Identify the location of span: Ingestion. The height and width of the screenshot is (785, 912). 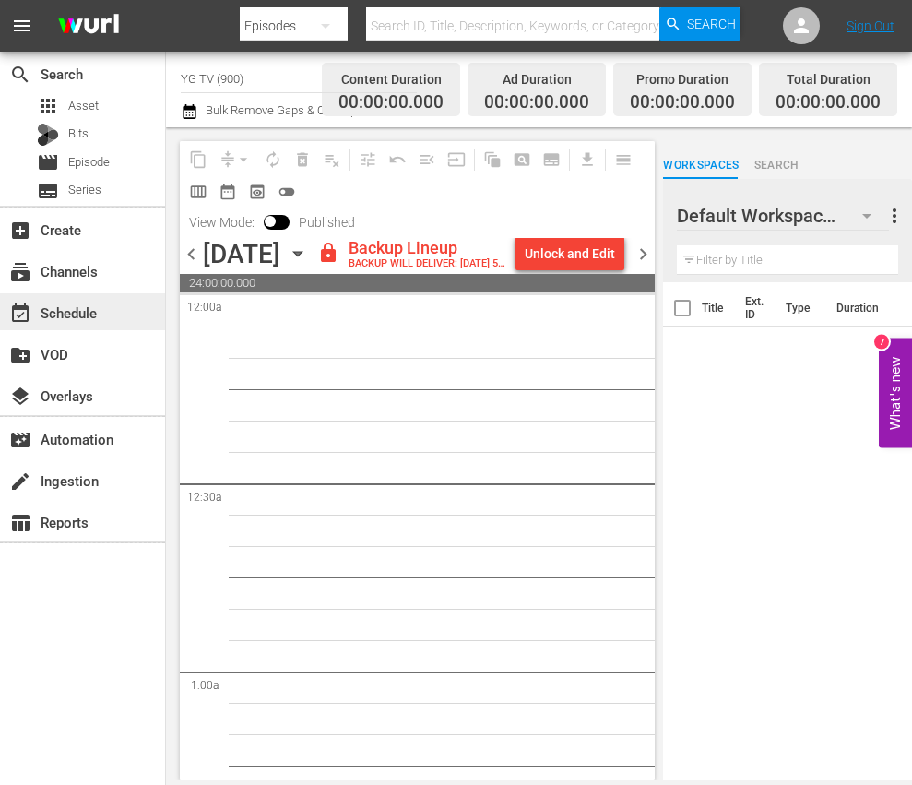
(20, 482).